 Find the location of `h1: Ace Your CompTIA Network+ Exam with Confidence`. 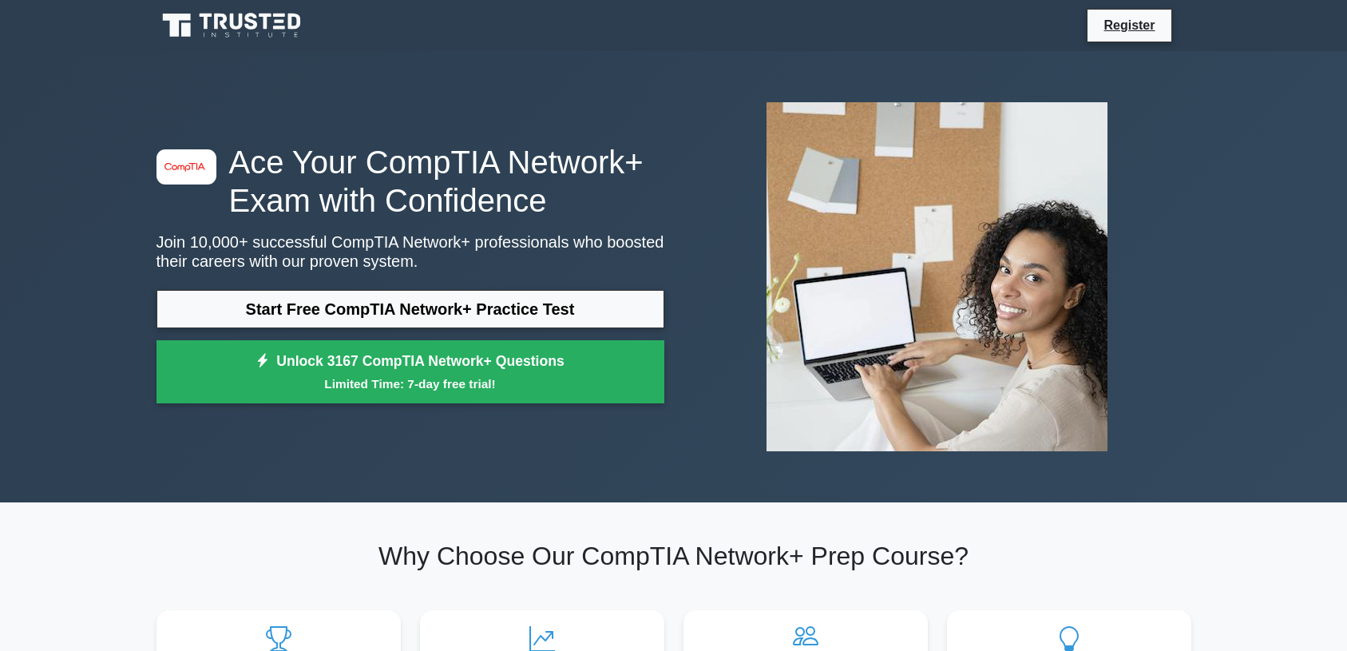

h1: Ace Your CompTIA Network+ Exam with Confidence is located at coordinates (411, 181).